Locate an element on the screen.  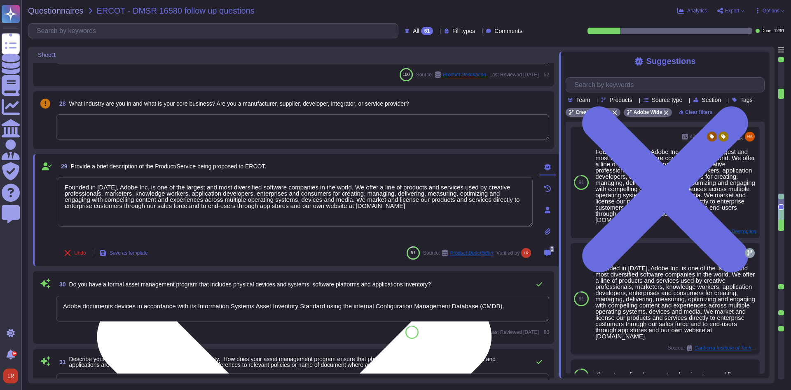
span: Options is located at coordinates (771, 11).